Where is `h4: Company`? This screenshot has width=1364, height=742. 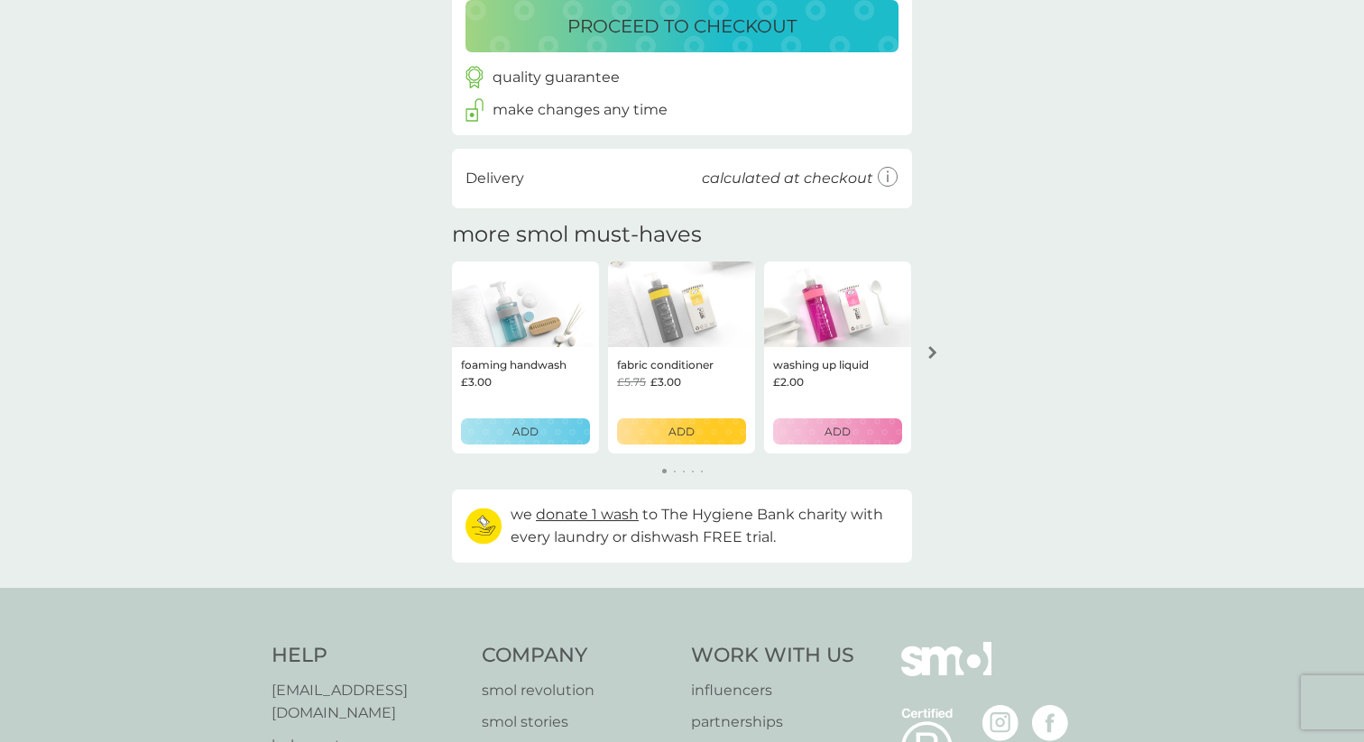
h4: Company is located at coordinates (577, 656).